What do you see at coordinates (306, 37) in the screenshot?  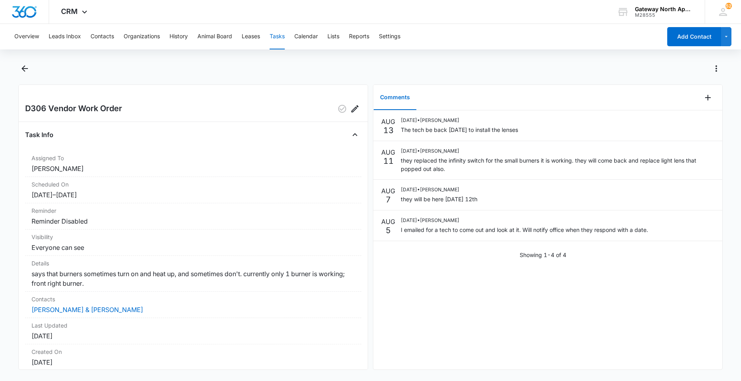 I see `button: Calendar` at bounding box center [306, 37].